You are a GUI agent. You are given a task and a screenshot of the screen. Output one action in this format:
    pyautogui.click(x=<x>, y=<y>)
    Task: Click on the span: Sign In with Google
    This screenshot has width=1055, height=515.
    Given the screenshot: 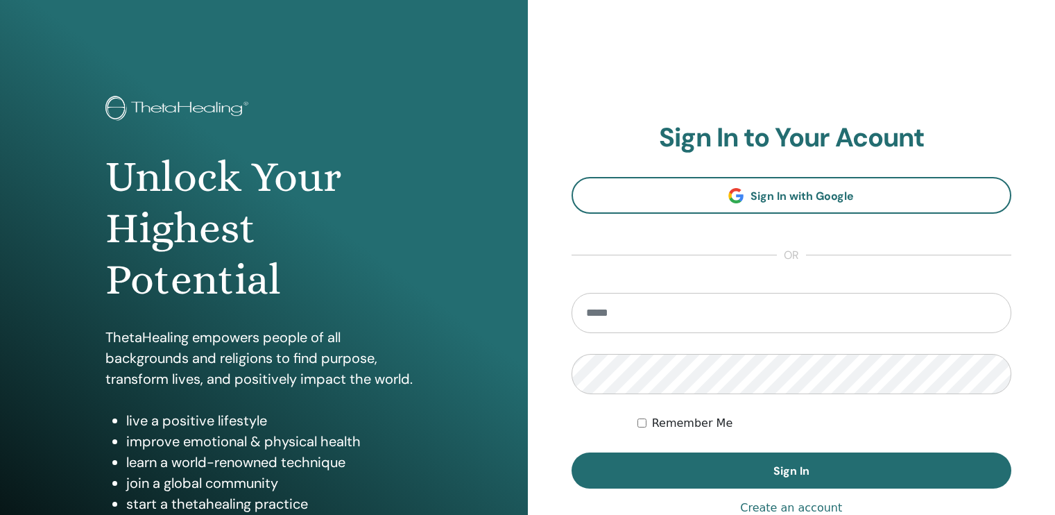 What is the action you would take?
    pyautogui.click(x=802, y=196)
    